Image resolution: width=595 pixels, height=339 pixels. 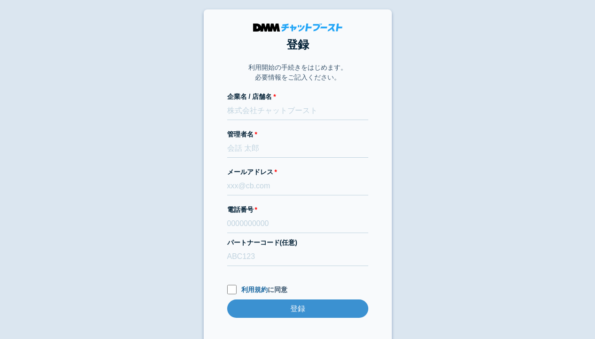 I want to click on input: 株式会社チャットブースト, so click(x=298, y=111).